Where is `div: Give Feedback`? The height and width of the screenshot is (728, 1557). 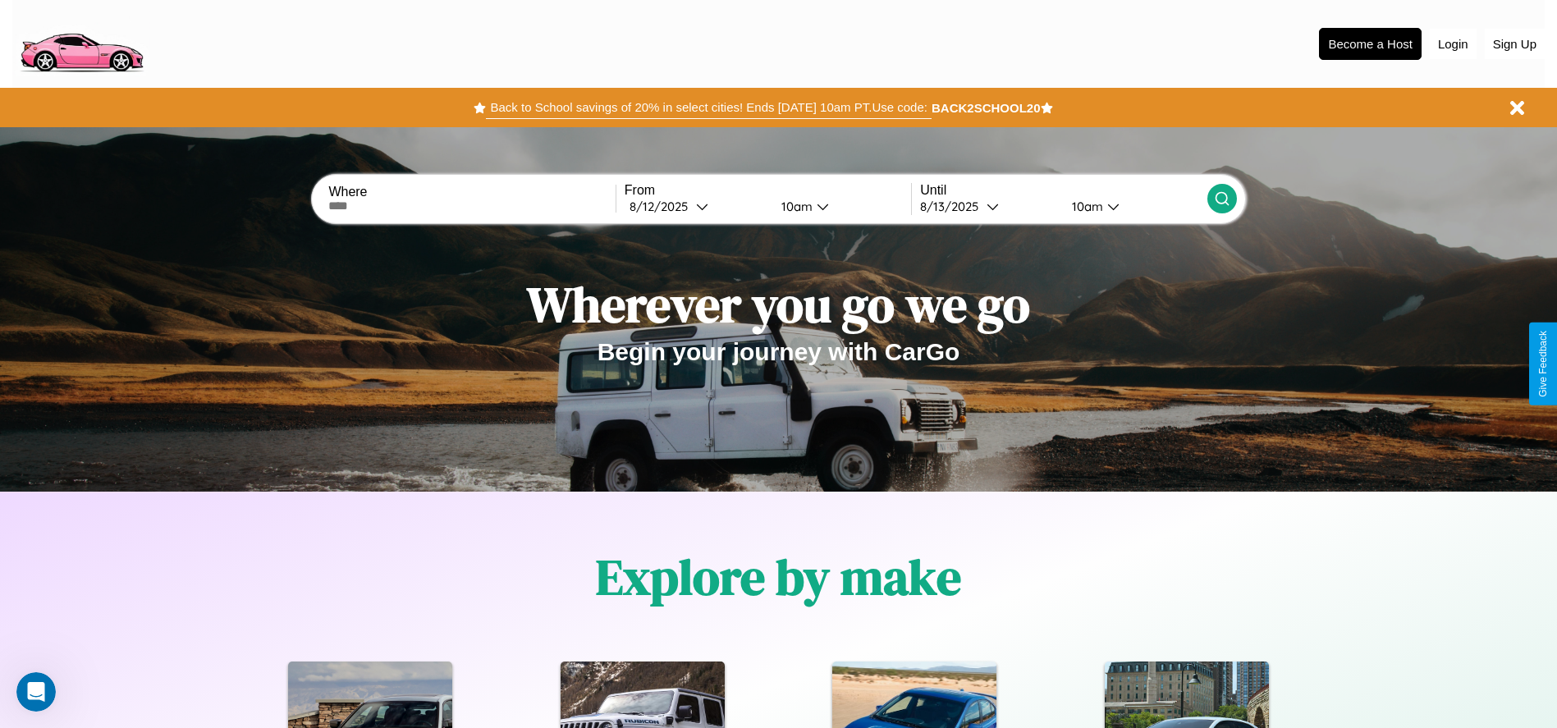 div: Give Feedback is located at coordinates (1543, 364).